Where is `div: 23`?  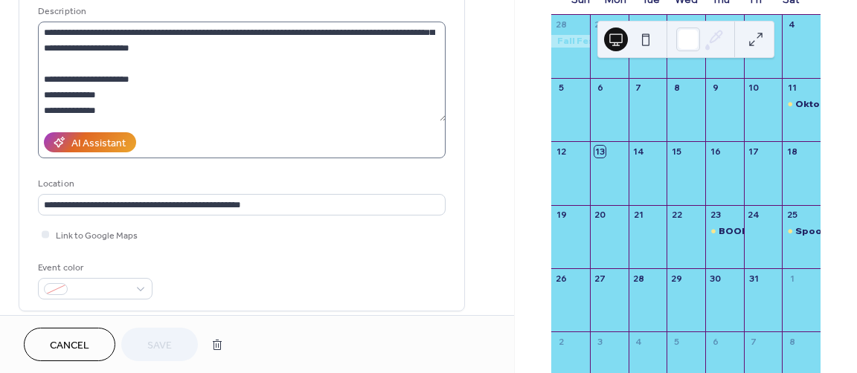
div: 23 is located at coordinates (715, 215).